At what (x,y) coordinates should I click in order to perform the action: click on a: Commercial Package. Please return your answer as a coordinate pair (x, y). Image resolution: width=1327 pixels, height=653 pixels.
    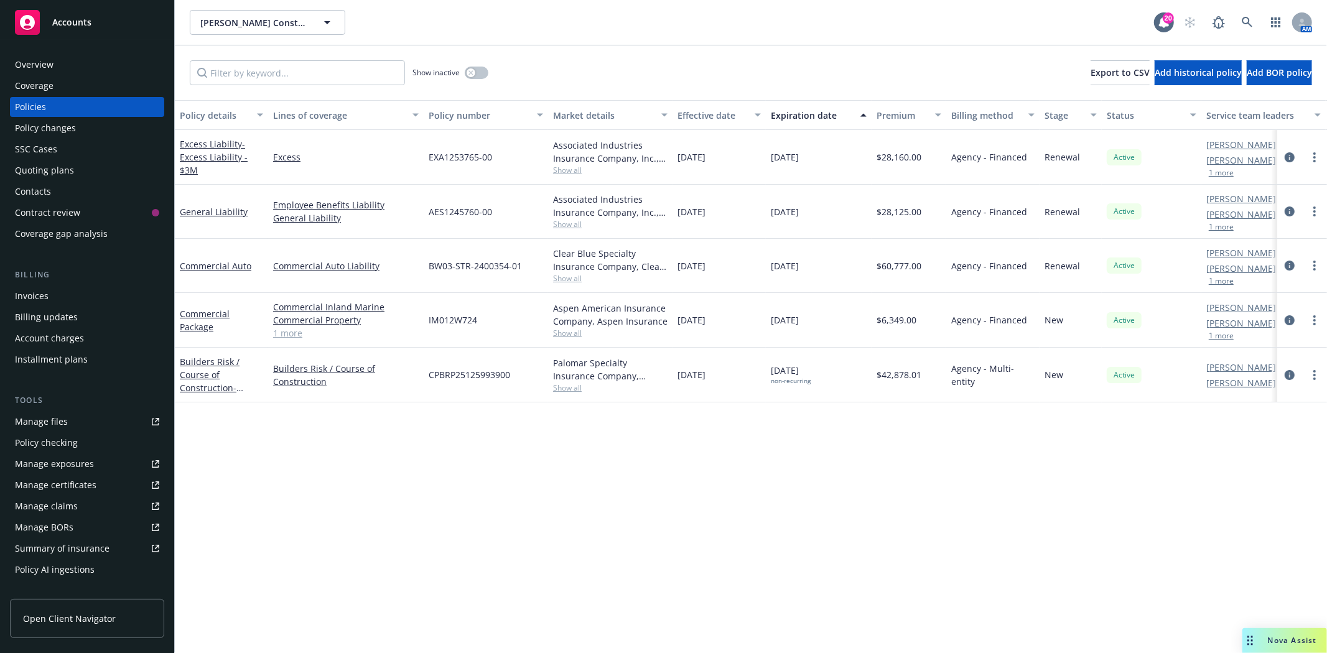
    Looking at the image, I should click on (205, 320).